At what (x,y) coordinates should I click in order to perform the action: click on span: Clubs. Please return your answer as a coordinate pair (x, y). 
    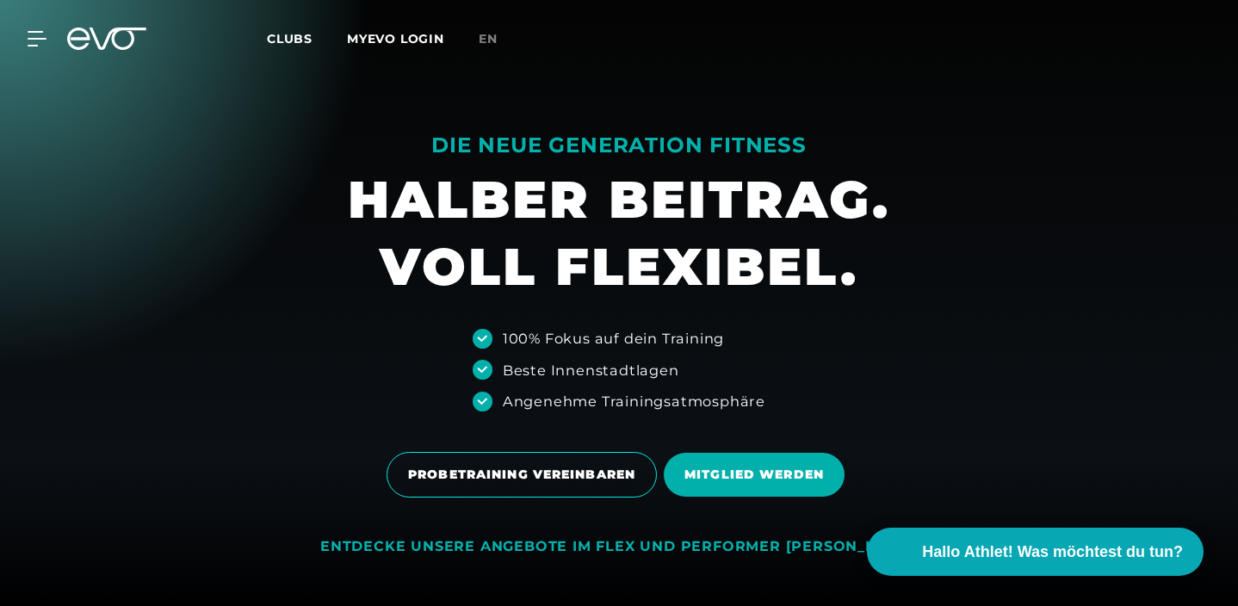
    Looking at the image, I should click on (289, 39).